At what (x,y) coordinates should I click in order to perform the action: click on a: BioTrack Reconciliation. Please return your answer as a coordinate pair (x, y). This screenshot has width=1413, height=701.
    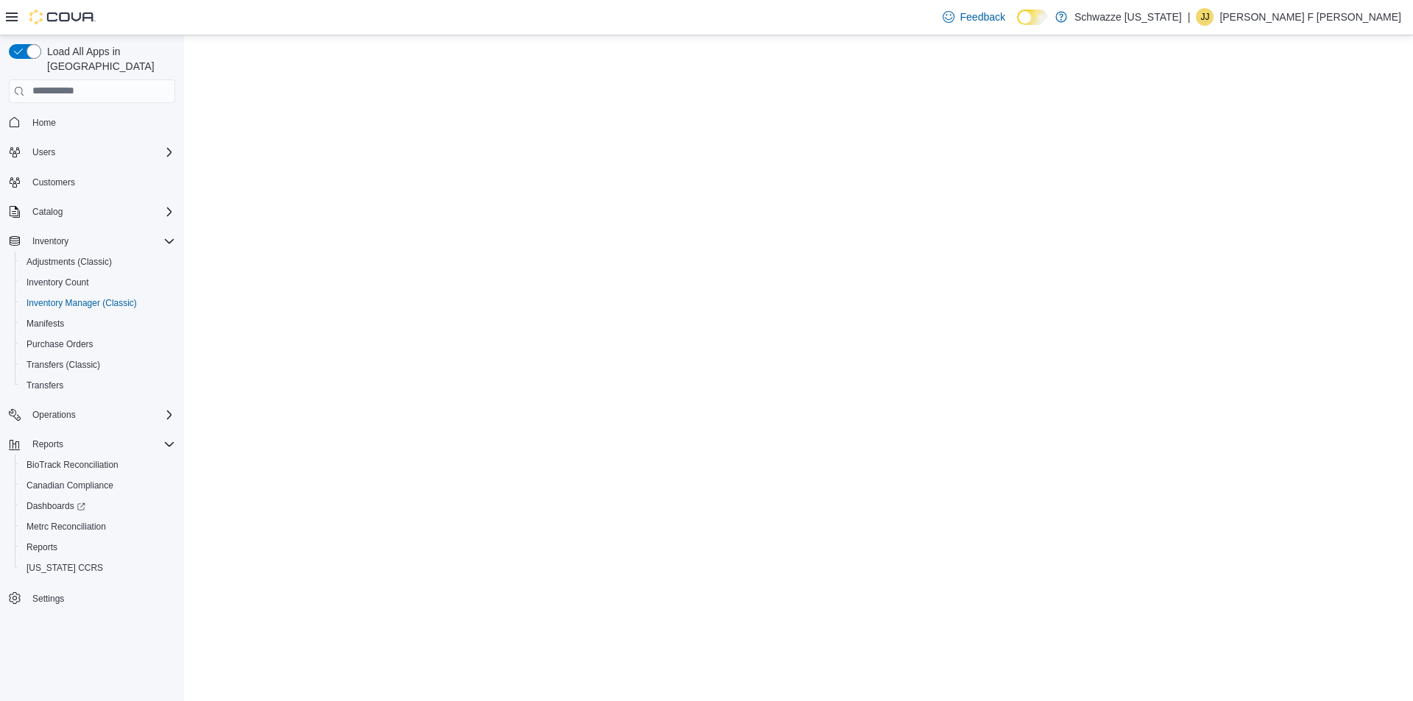
    Looking at the image, I should click on (72, 465).